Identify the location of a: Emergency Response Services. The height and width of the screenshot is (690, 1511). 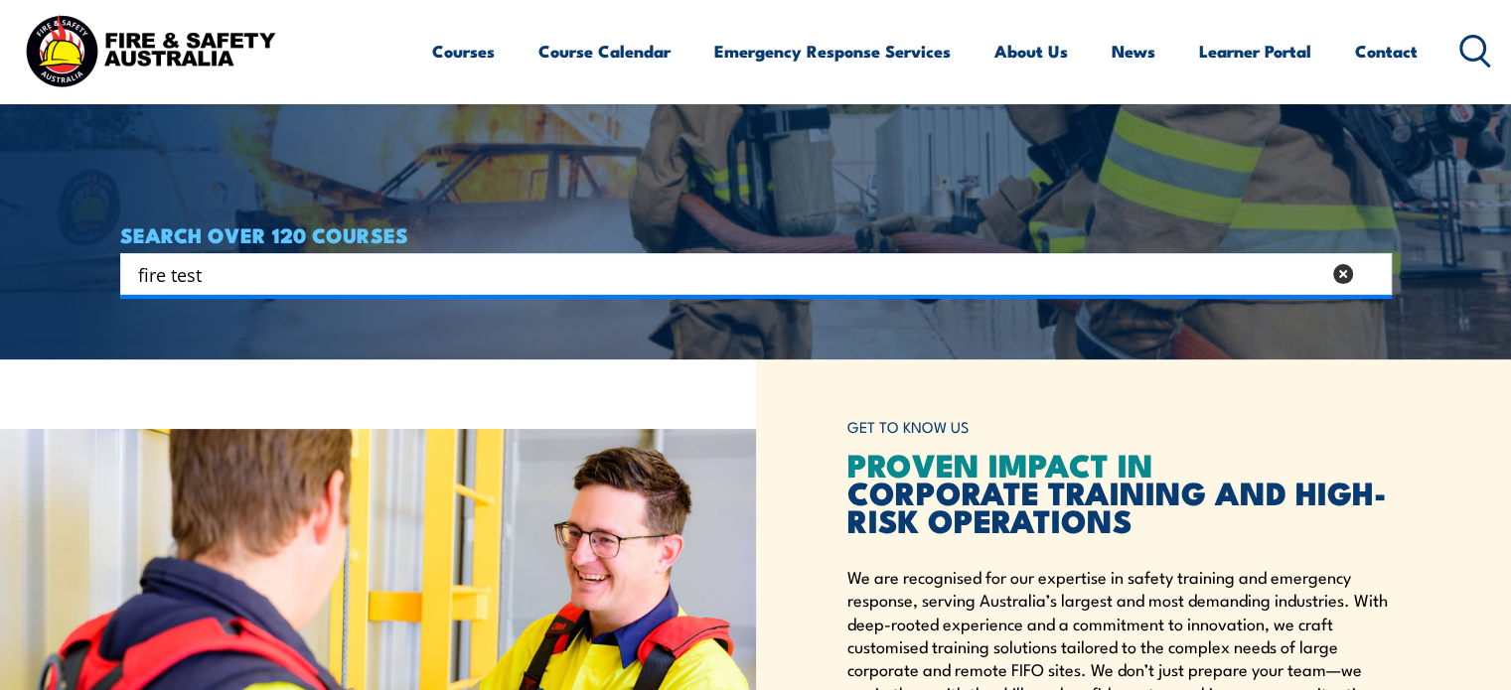
(833, 51).